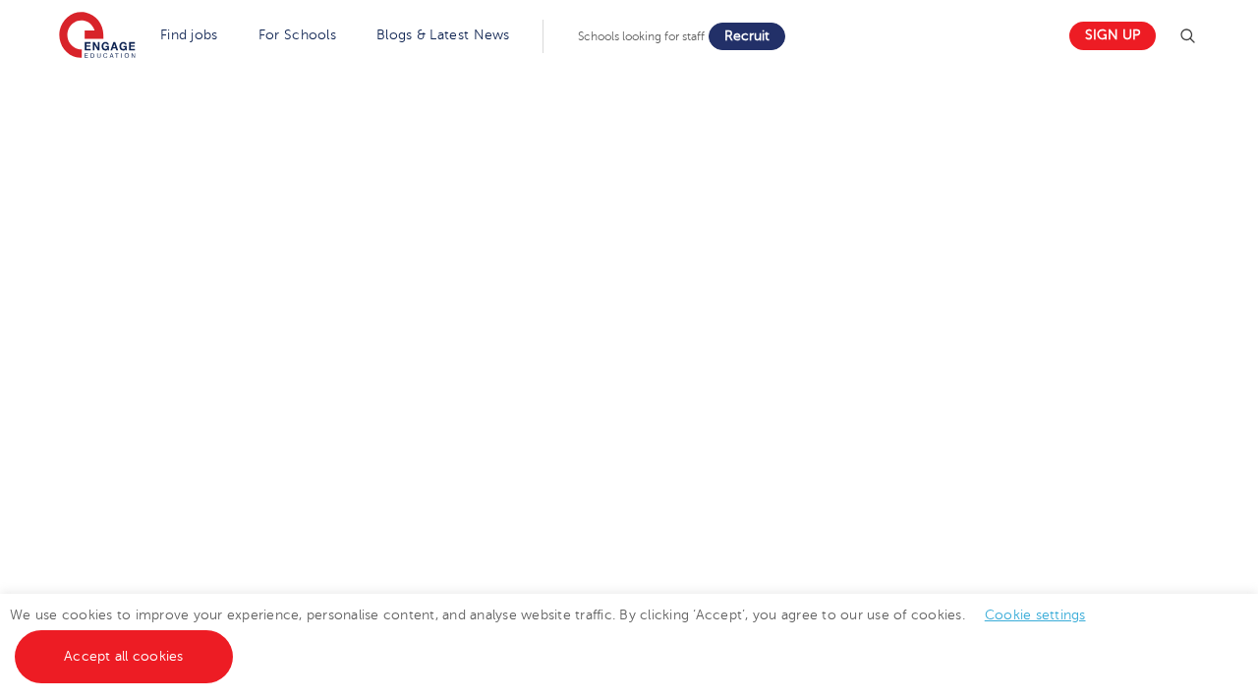  Describe the element at coordinates (641, 36) in the screenshot. I see `span: Schools looking for staff` at that location.